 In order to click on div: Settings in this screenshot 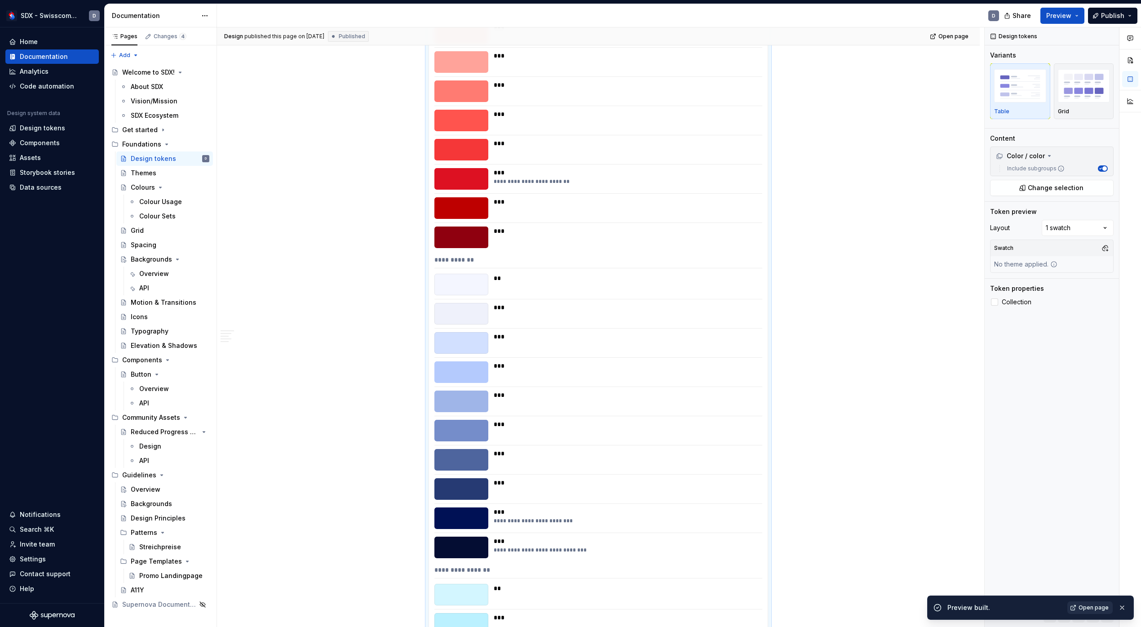, I will do `click(33, 559)`.